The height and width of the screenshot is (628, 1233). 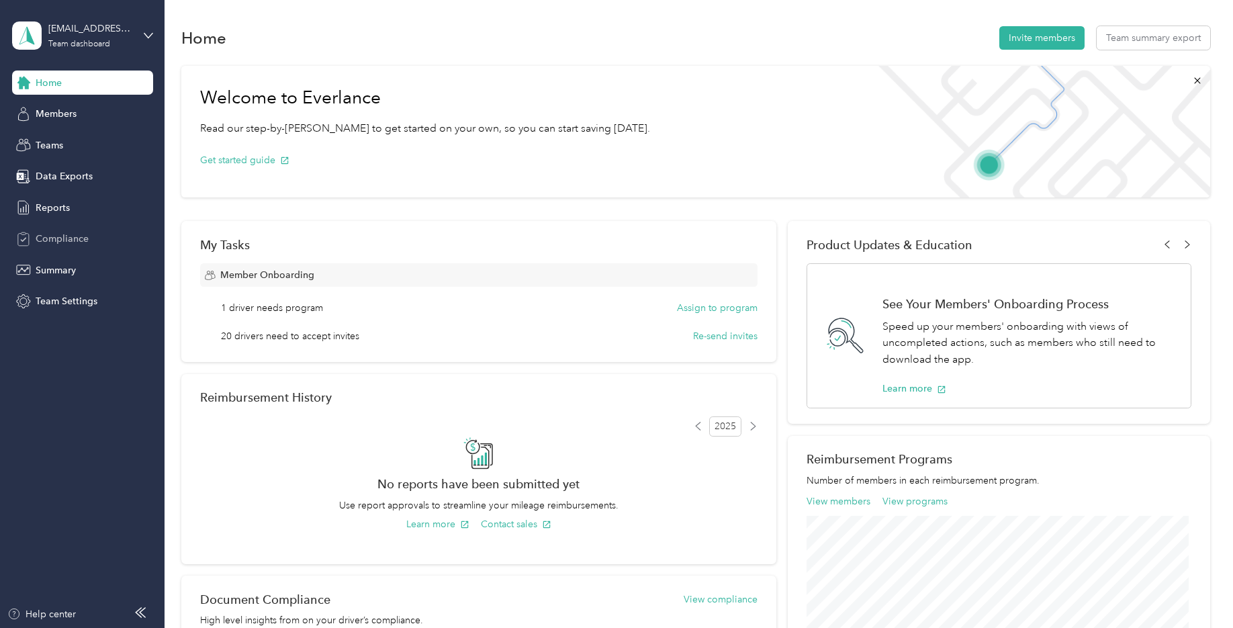 I want to click on div: My Tasks, so click(x=479, y=244).